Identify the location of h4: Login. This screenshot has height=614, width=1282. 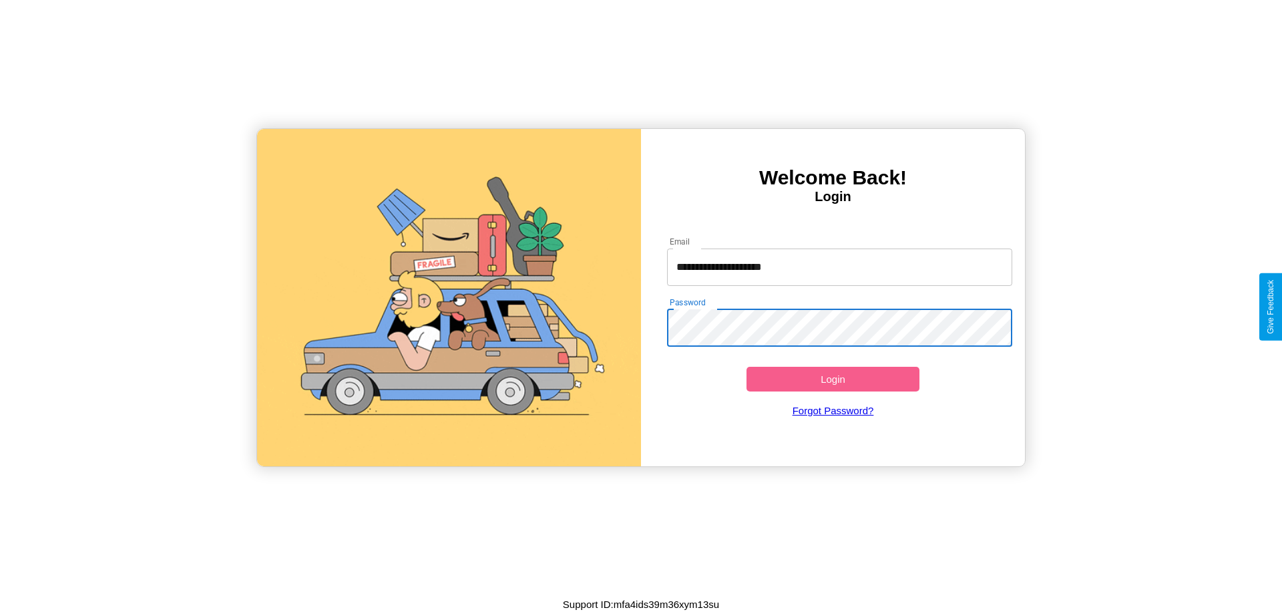
(833, 196).